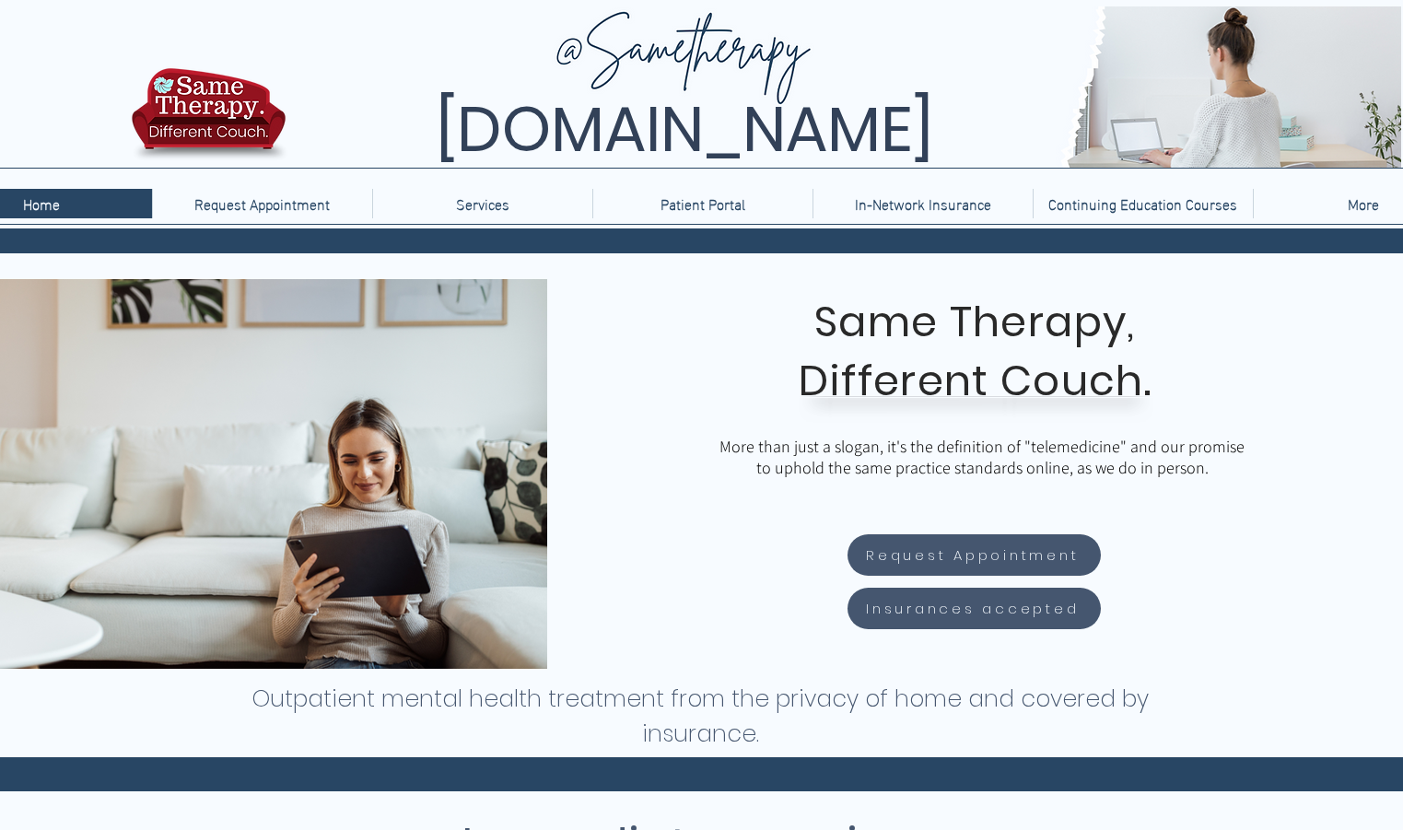 The image size is (1403, 830). I want to click on h1: Outpatient mental health treatment from the privacy of home and covered by insurance., so click(700, 717).